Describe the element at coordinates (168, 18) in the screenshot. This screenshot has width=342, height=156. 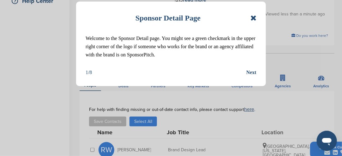
I see `h1: Sponsor Detail Page` at that location.